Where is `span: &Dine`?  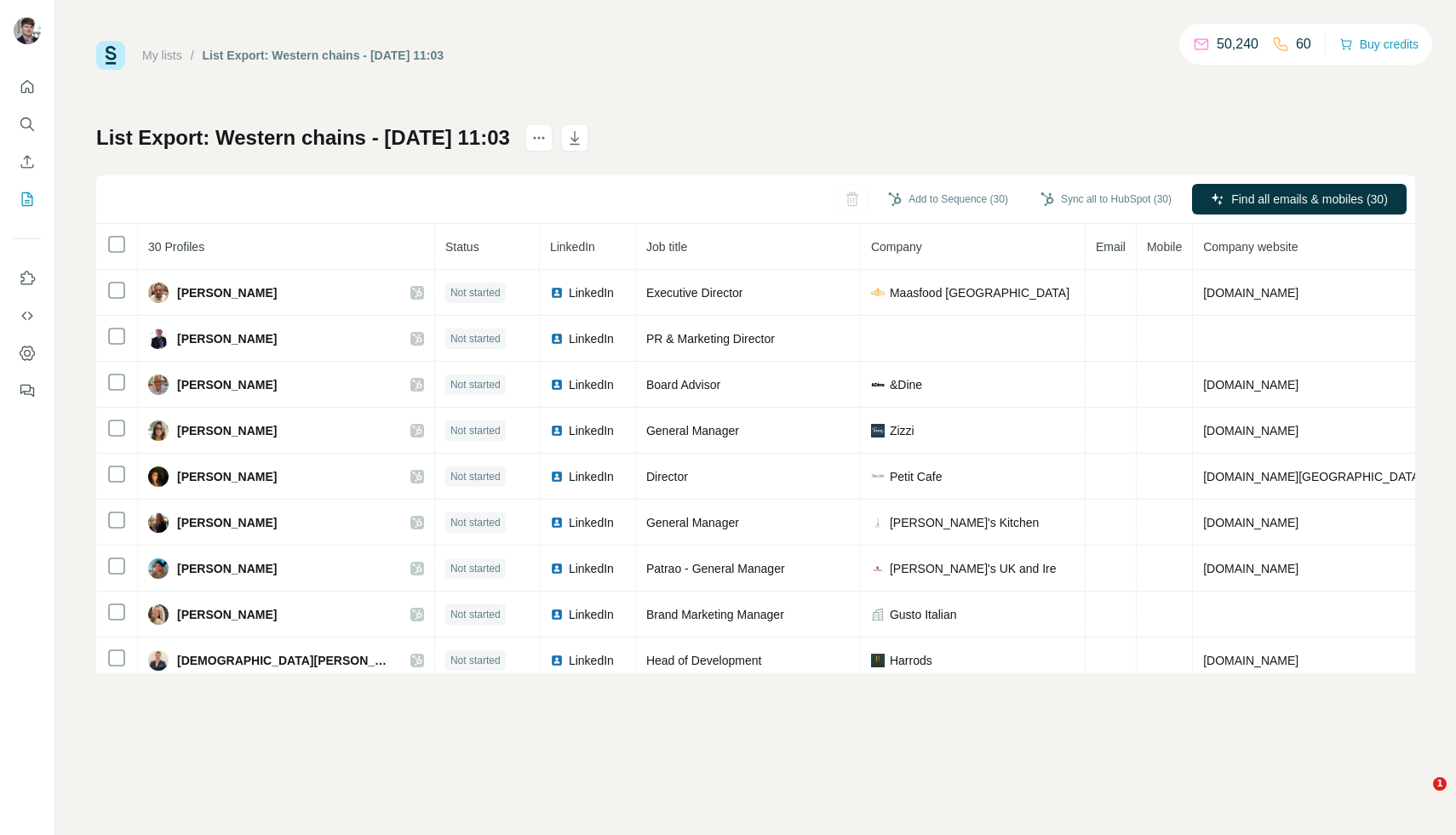 span: &Dine is located at coordinates (906, 385).